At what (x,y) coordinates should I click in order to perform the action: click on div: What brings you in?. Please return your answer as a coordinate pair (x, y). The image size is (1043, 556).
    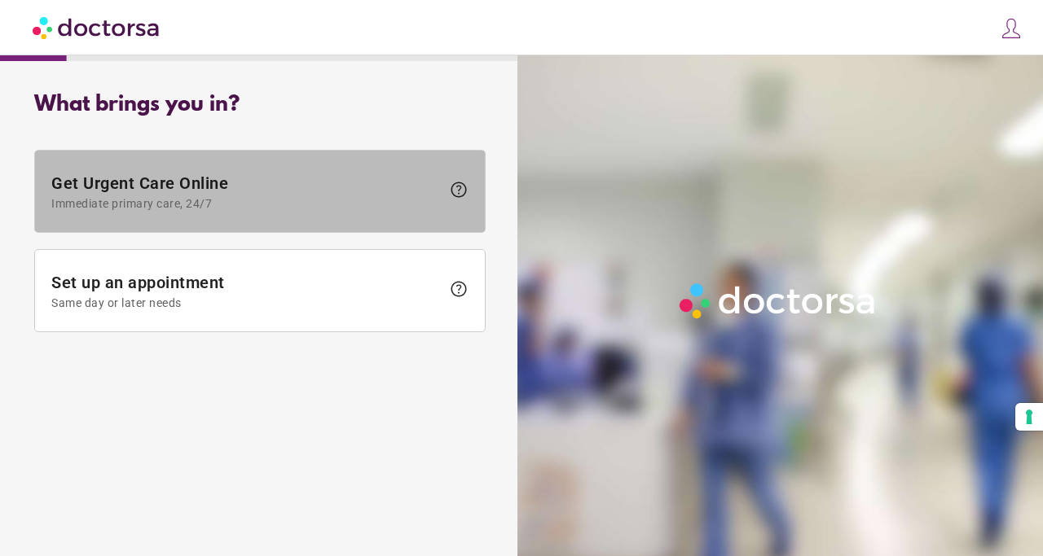
    Looking at the image, I should click on (260, 105).